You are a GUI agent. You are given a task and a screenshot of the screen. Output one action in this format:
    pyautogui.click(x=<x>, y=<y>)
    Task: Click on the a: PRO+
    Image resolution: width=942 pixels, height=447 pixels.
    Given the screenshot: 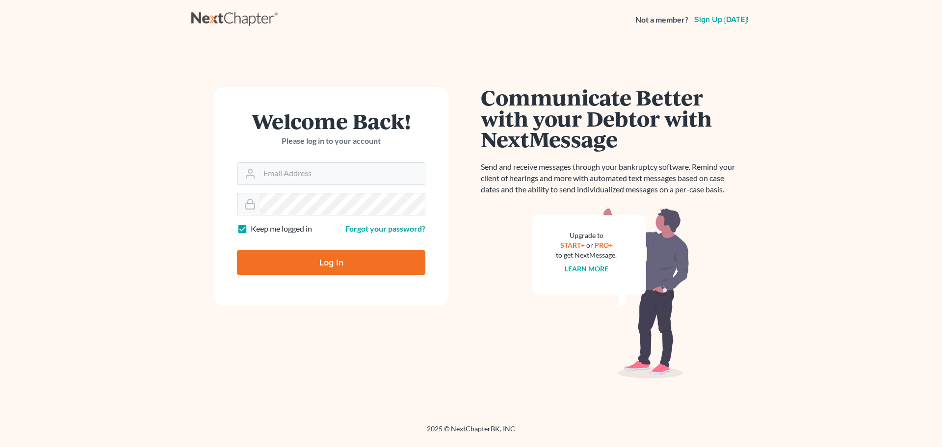 What is the action you would take?
    pyautogui.click(x=603, y=245)
    